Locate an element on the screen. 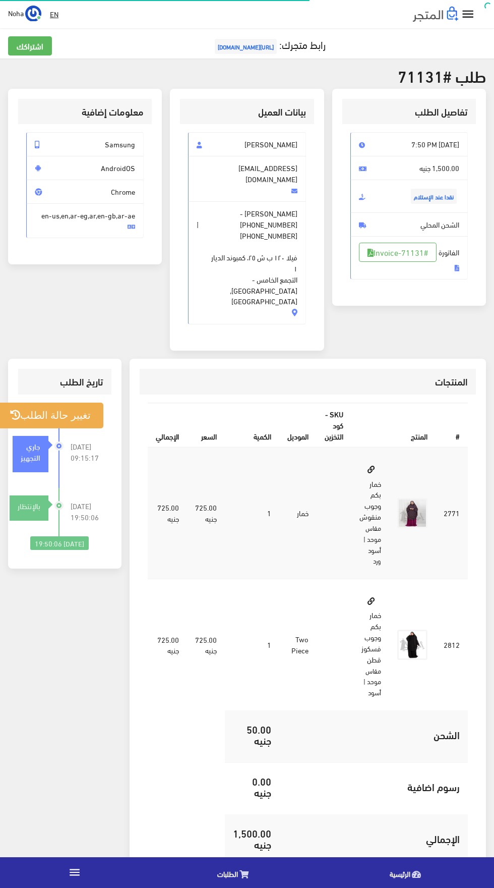  td: 2812 is located at coordinates (452, 645).